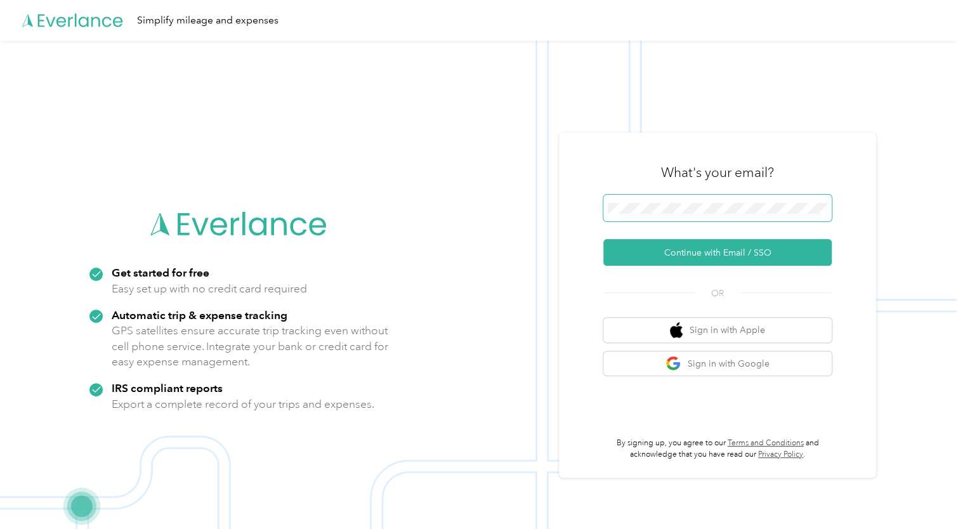  I want to click on span: OR, so click(717, 293).